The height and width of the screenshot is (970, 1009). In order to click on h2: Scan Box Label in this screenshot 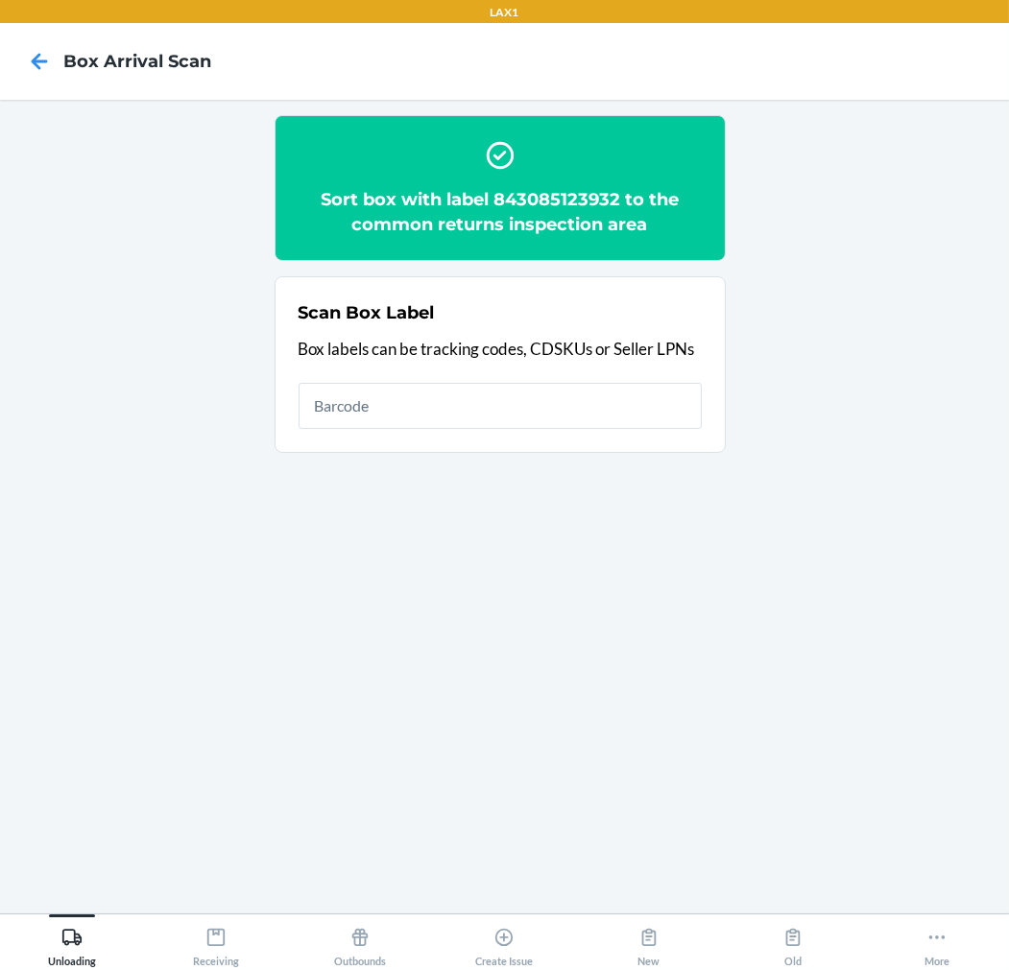, I will do `click(367, 313)`.